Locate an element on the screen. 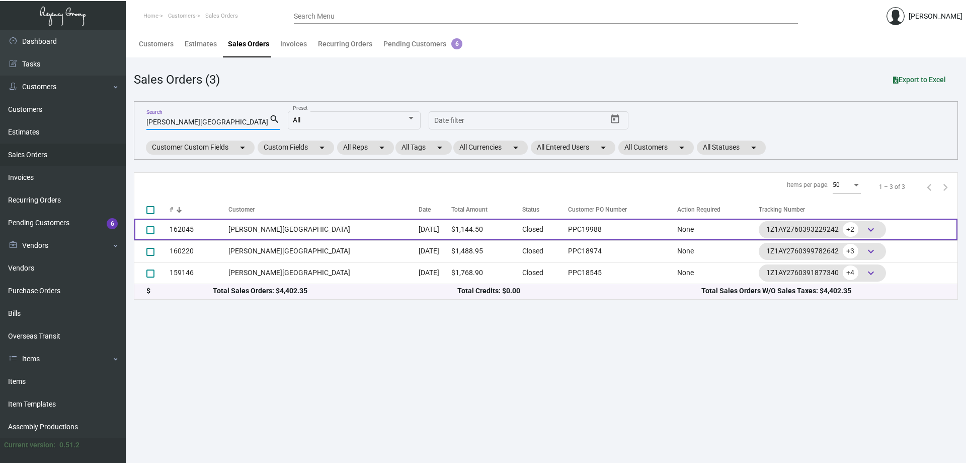 The height and width of the screenshot is (463, 966). div: Sales Orders is located at coordinates (249, 44).